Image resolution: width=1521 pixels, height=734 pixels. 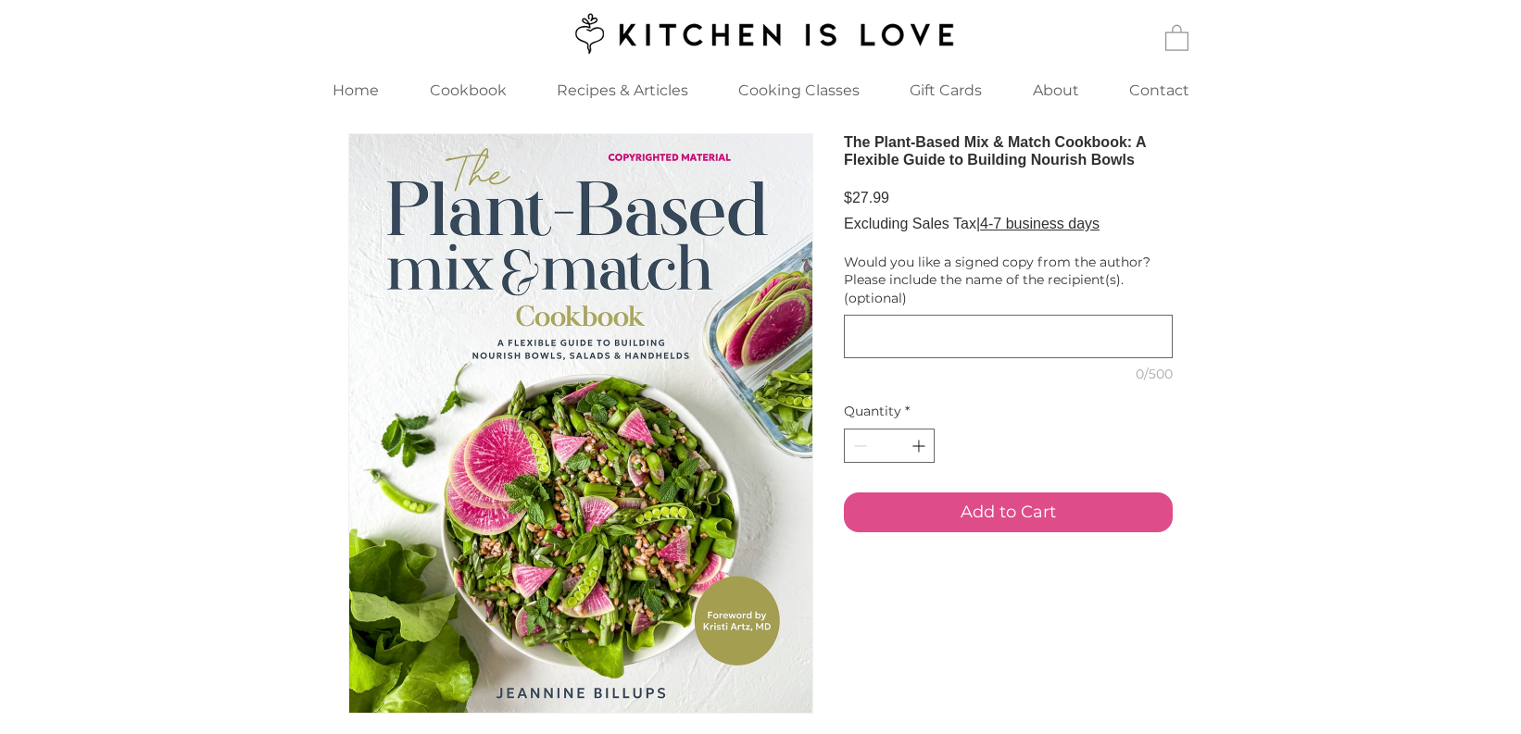 I want to click on p: About, so click(x=1056, y=90).